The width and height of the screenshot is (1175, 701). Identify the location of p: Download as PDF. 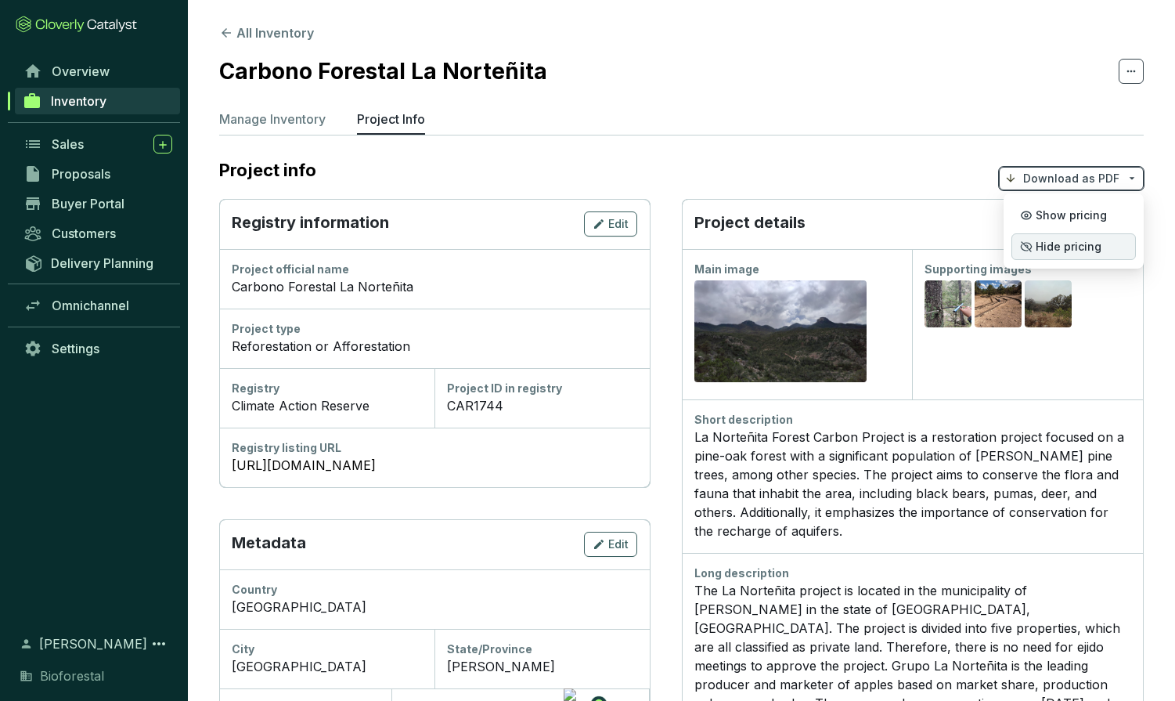
(1071, 179).